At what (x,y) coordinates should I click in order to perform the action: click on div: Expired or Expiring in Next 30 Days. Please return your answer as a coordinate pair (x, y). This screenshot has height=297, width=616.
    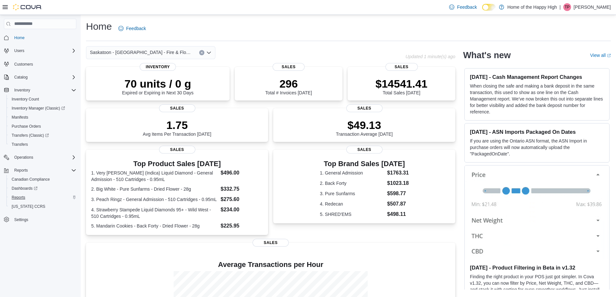
    Looking at the image, I should click on (158, 86).